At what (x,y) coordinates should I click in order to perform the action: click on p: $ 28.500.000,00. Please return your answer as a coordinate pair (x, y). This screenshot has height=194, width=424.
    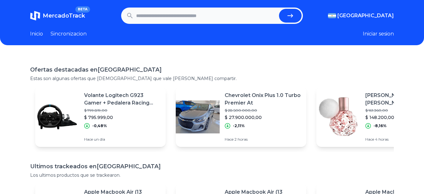
    Looking at the image, I should click on (263, 110).